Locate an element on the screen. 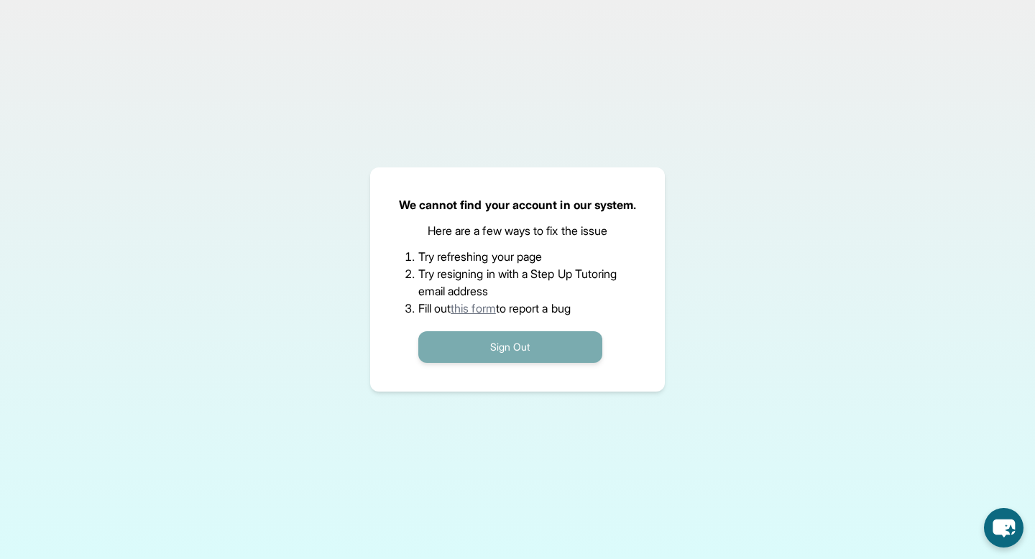 Image resolution: width=1035 pixels, height=559 pixels. li: Try resigning in with a Step Up Tutoring email address is located at coordinates (517, 282).